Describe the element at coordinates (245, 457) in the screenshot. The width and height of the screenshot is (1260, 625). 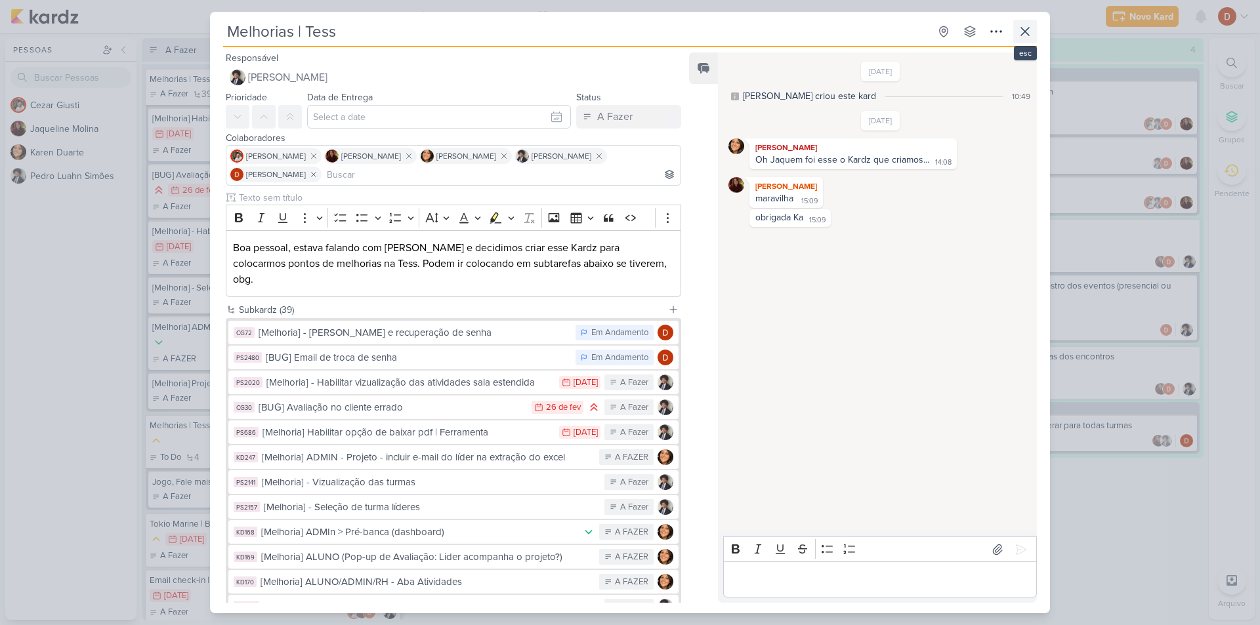
I see `div: KD247` at that location.